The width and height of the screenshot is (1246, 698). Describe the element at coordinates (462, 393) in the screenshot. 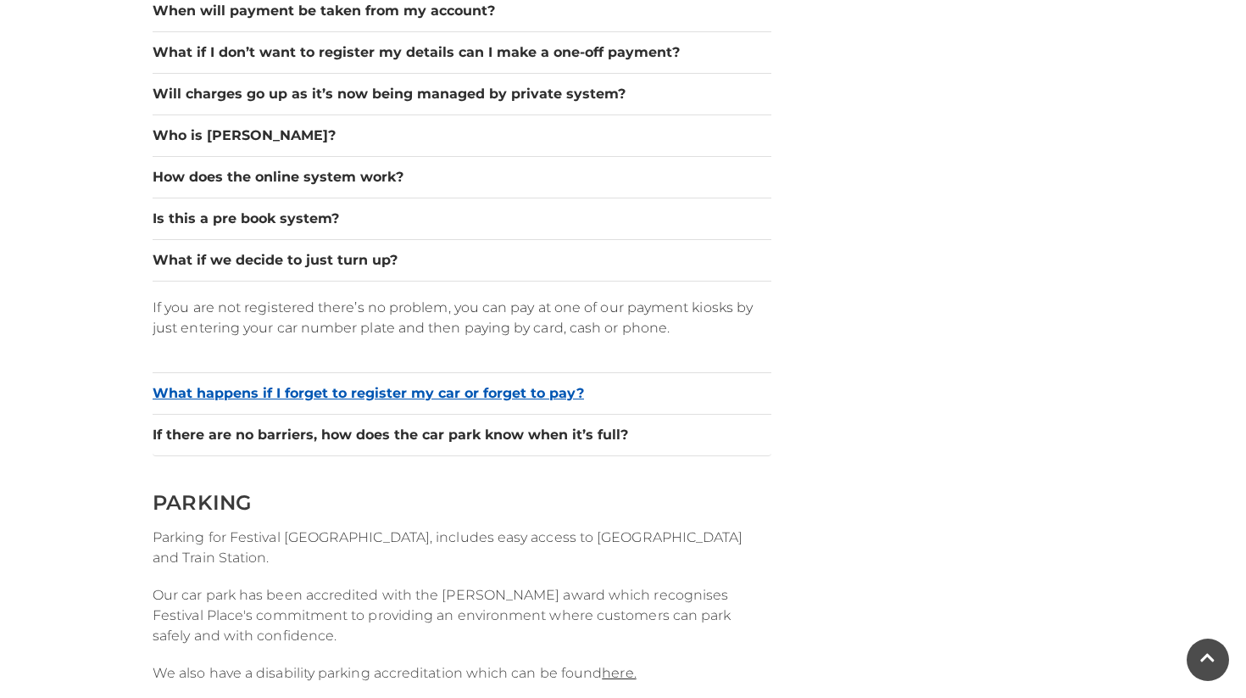

I see `button: What happens if I forget to register my car or forget to pay?` at that location.